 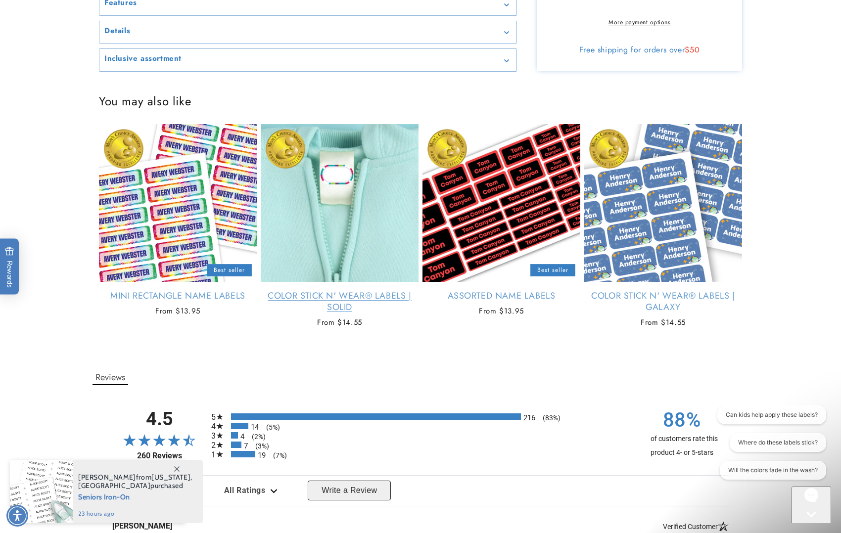 I want to click on span: 5, so click(x=218, y=417).